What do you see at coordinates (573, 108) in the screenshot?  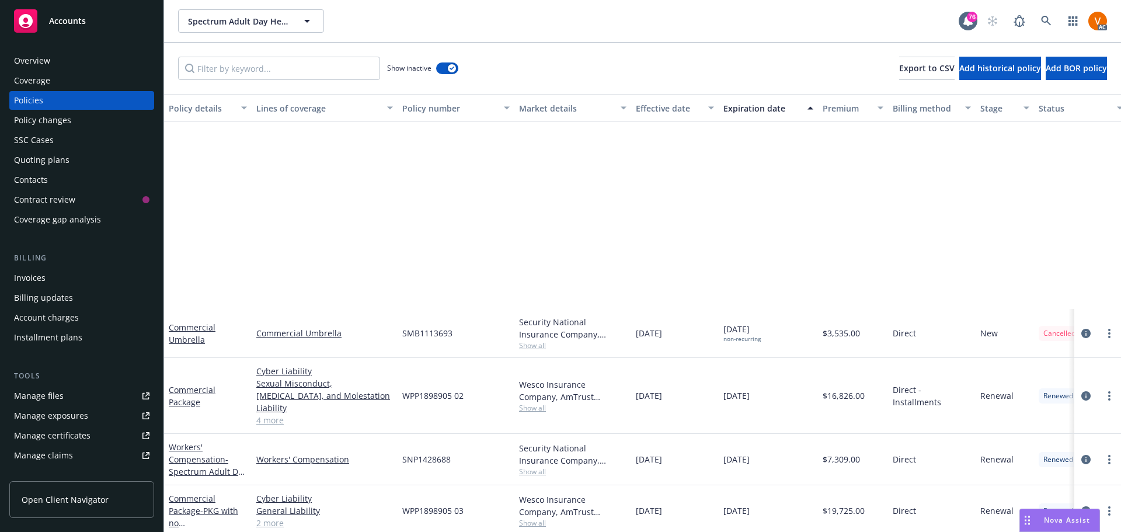 I see `button: Market details` at bounding box center [573, 108].